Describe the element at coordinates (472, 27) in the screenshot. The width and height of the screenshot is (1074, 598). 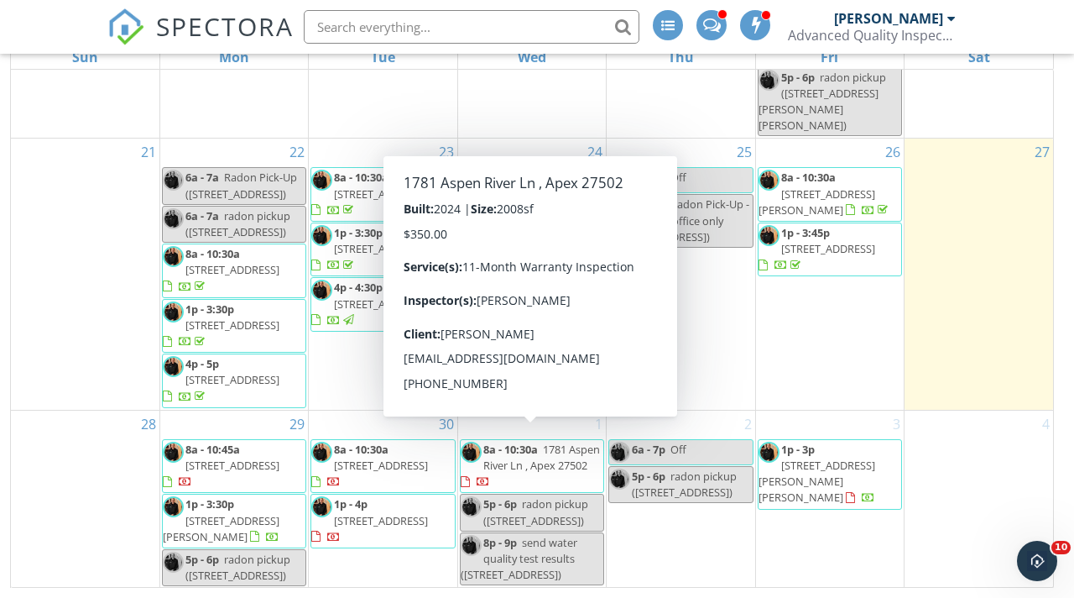
I see `input: Search everything...` at that location.